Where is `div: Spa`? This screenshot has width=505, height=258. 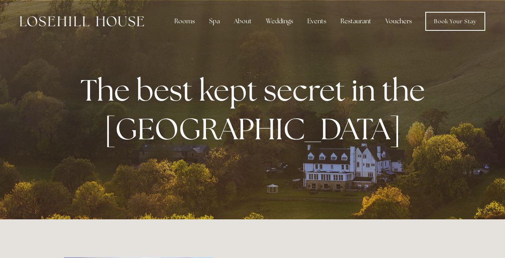
div: Spa is located at coordinates (214, 21).